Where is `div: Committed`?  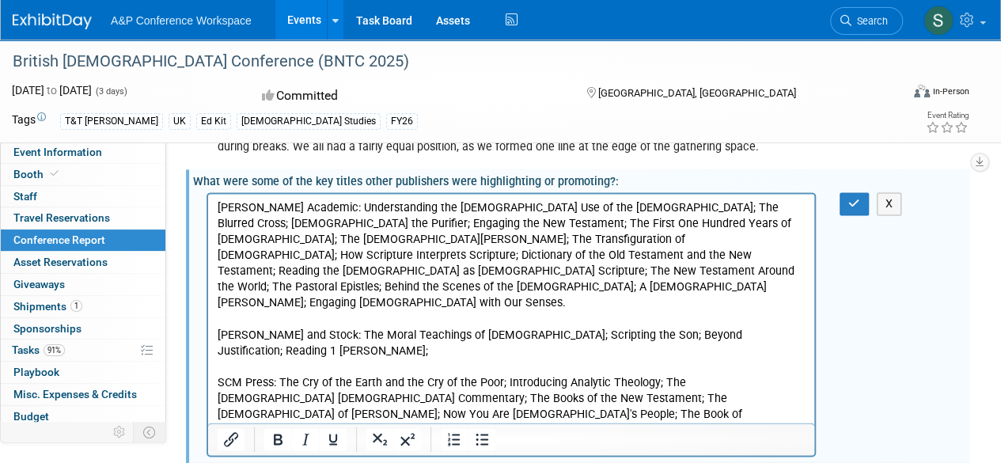
div: Committed is located at coordinates (408, 96).